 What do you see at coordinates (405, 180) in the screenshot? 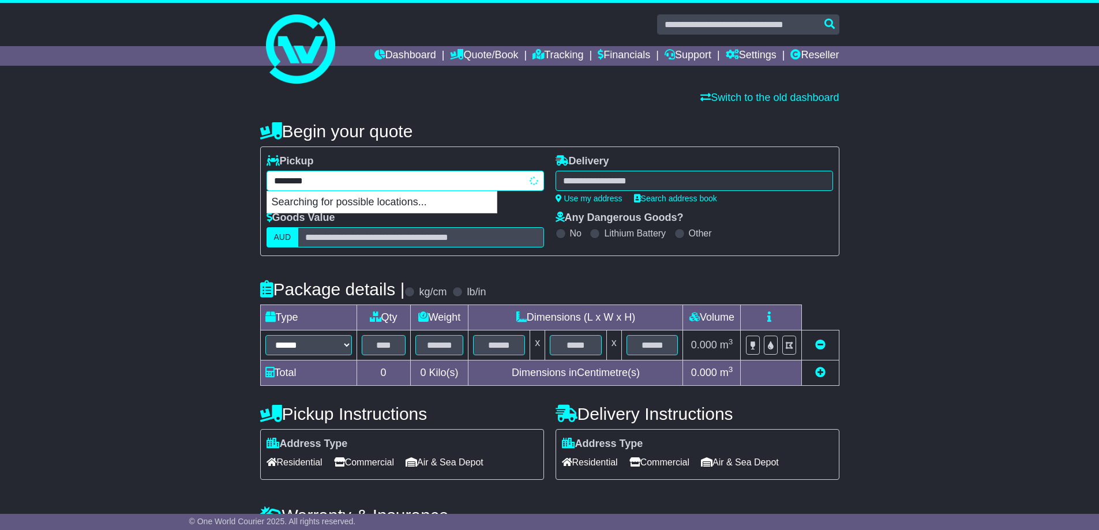
I see `typeahead: Please provide city` at bounding box center [405, 180].